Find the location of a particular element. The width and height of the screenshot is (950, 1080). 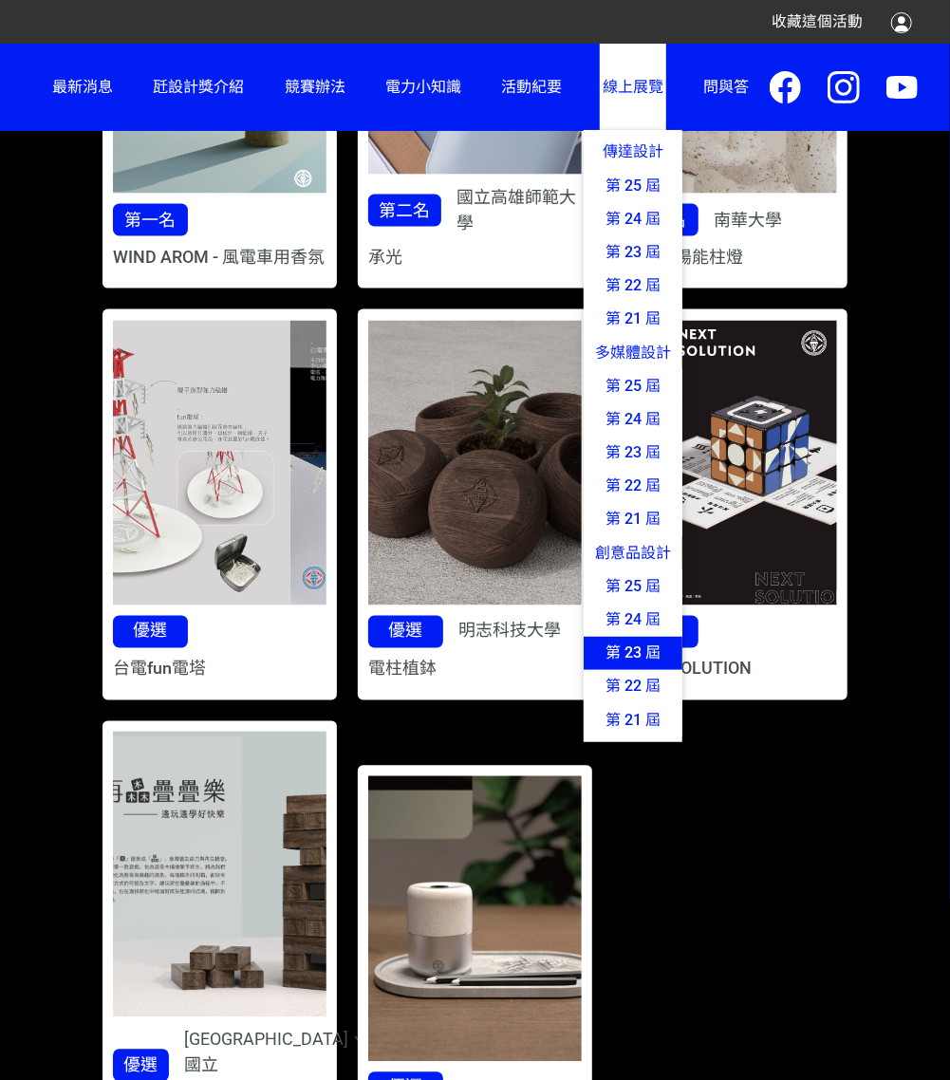

span: 傳達設計 is located at coordinates (633, 152).